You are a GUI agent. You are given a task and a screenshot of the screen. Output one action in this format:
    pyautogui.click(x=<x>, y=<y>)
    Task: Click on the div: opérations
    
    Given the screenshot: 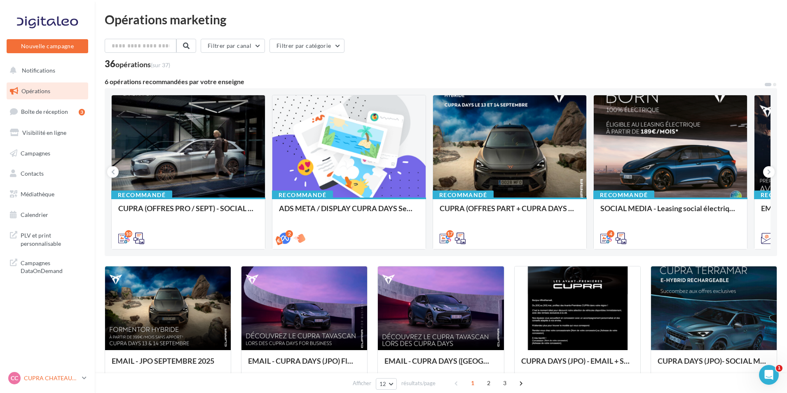 What is the action you would take?
    pyautogui.click(x=143, y=64)
    